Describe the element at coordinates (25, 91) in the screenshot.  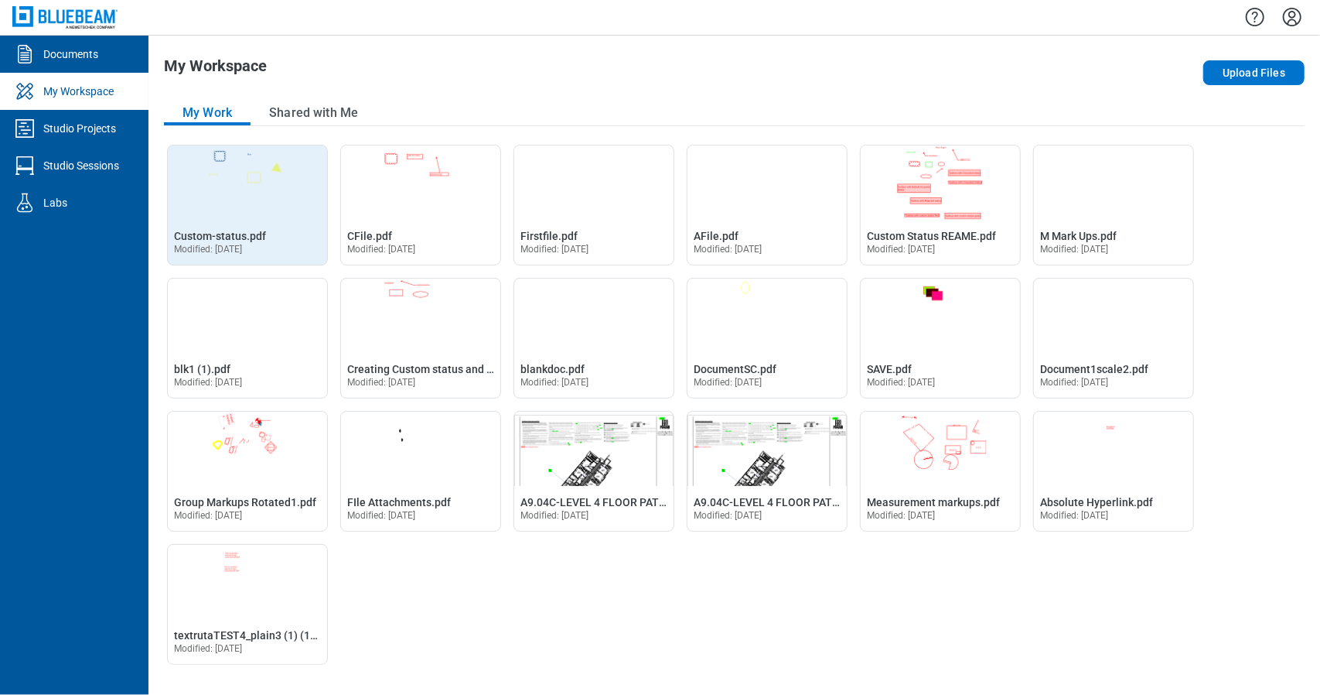
I see `svg: My Workspace` at that location.